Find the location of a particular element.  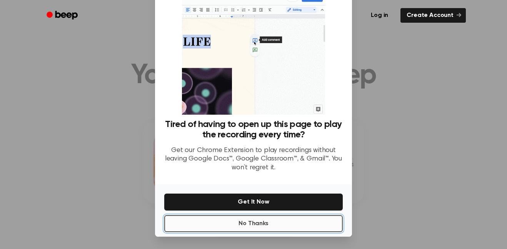

p: Get our Chrome Extension to play recordings without leaving Google Docs™, Google Classroom™, & Gm... is located at coordinates (254, 159).